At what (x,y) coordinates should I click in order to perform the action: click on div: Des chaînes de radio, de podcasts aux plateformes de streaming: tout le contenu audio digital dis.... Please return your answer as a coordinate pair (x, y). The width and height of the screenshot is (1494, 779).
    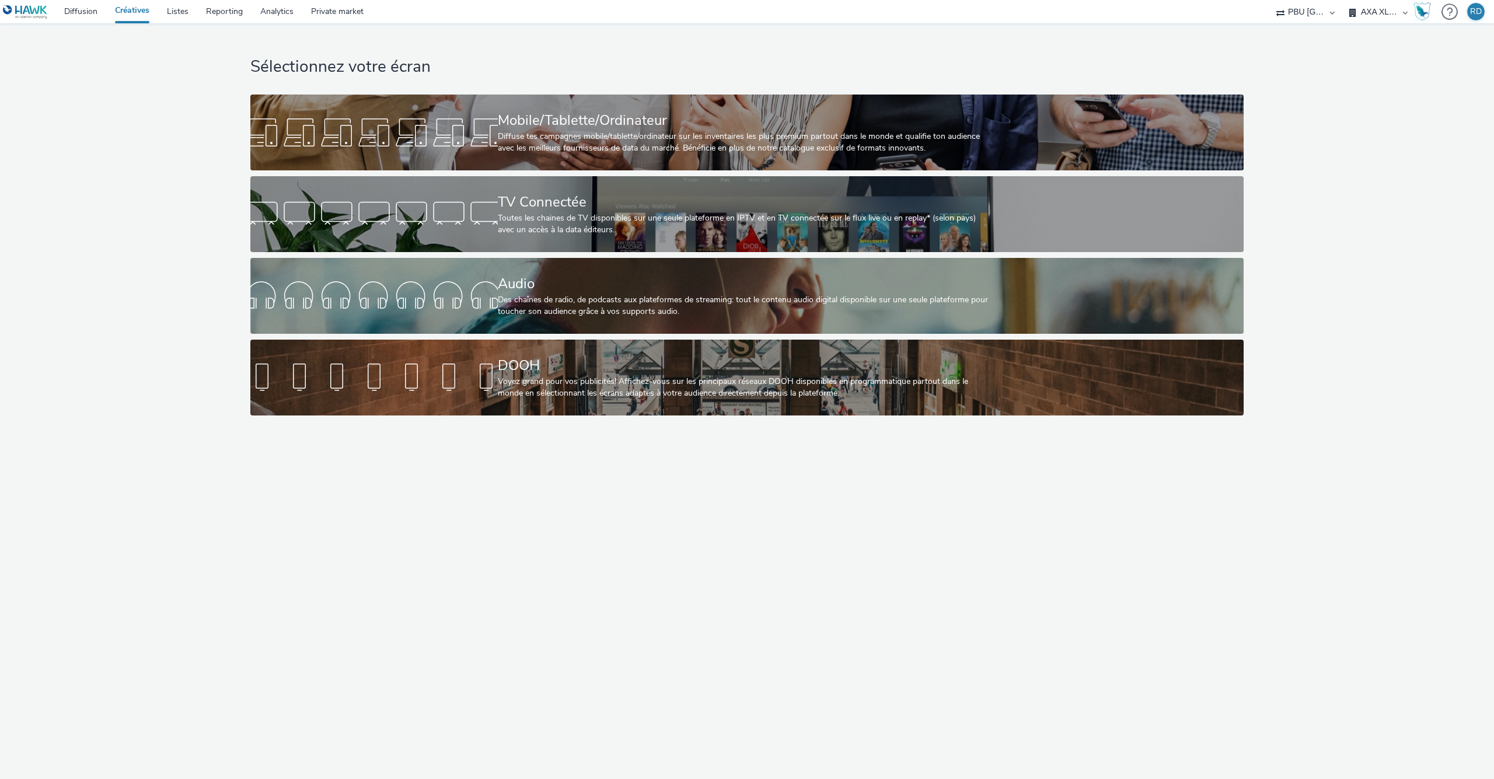
    Looking at the image, I should click on (744, 306).